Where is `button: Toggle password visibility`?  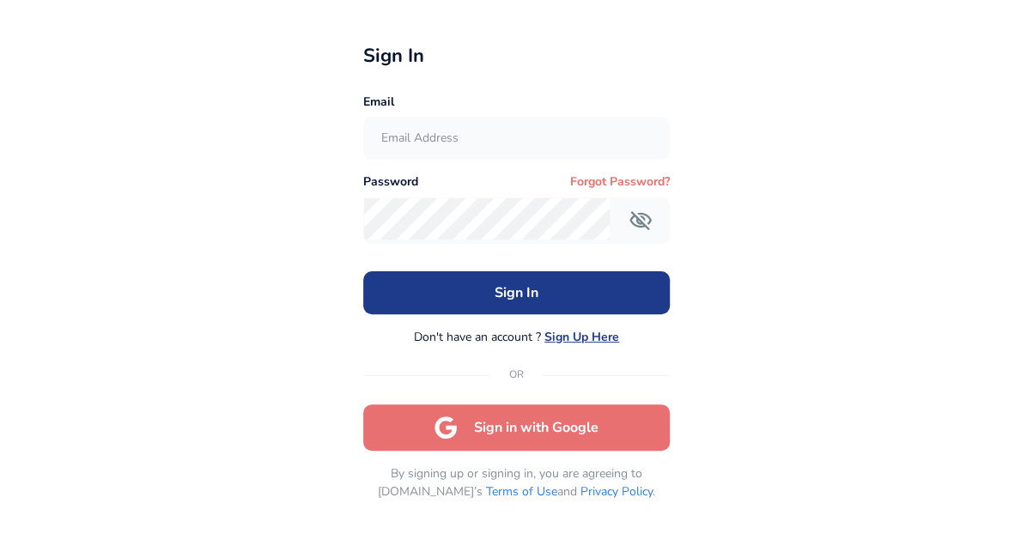 button: Toggle password visibility is located at coordinates (641, 221).